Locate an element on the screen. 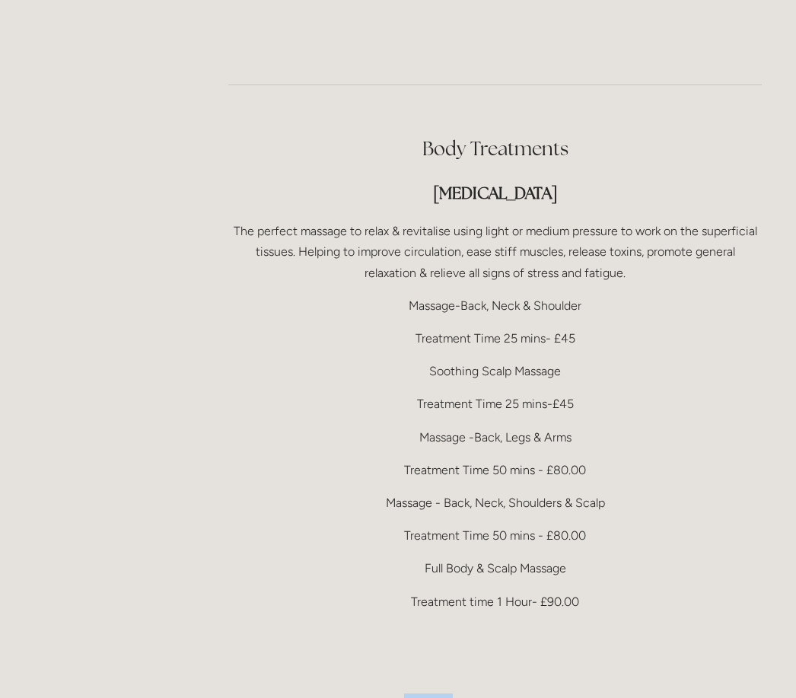  p: Treatment time 1 Hour- £90.00 is located at coordinates (495, 602).